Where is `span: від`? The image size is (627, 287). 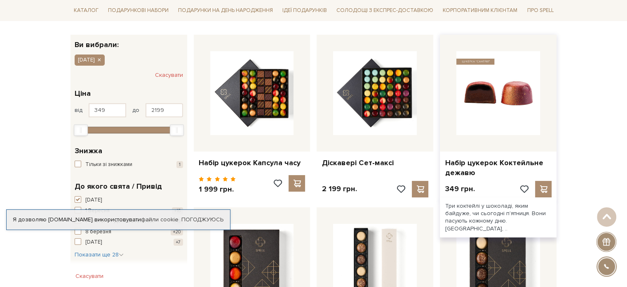
span: від is located at coordinates (78, 110).